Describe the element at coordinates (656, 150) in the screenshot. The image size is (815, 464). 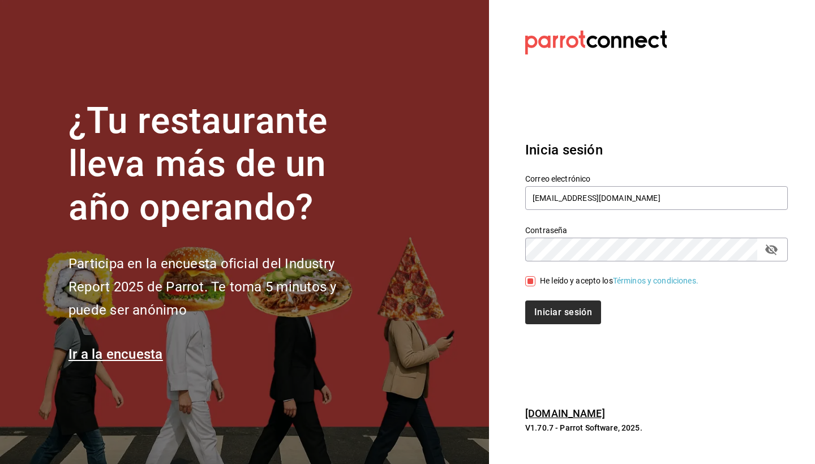
I see `h3: Inicia sesión` at that location.